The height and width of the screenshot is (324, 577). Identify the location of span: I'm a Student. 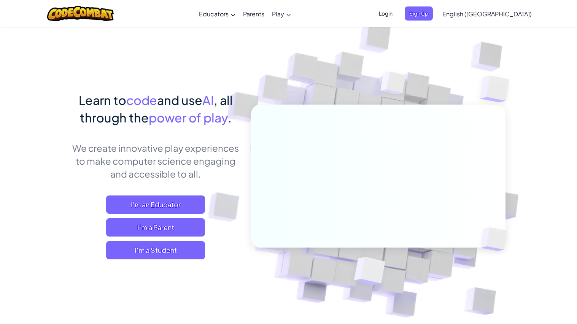
(156, 250).